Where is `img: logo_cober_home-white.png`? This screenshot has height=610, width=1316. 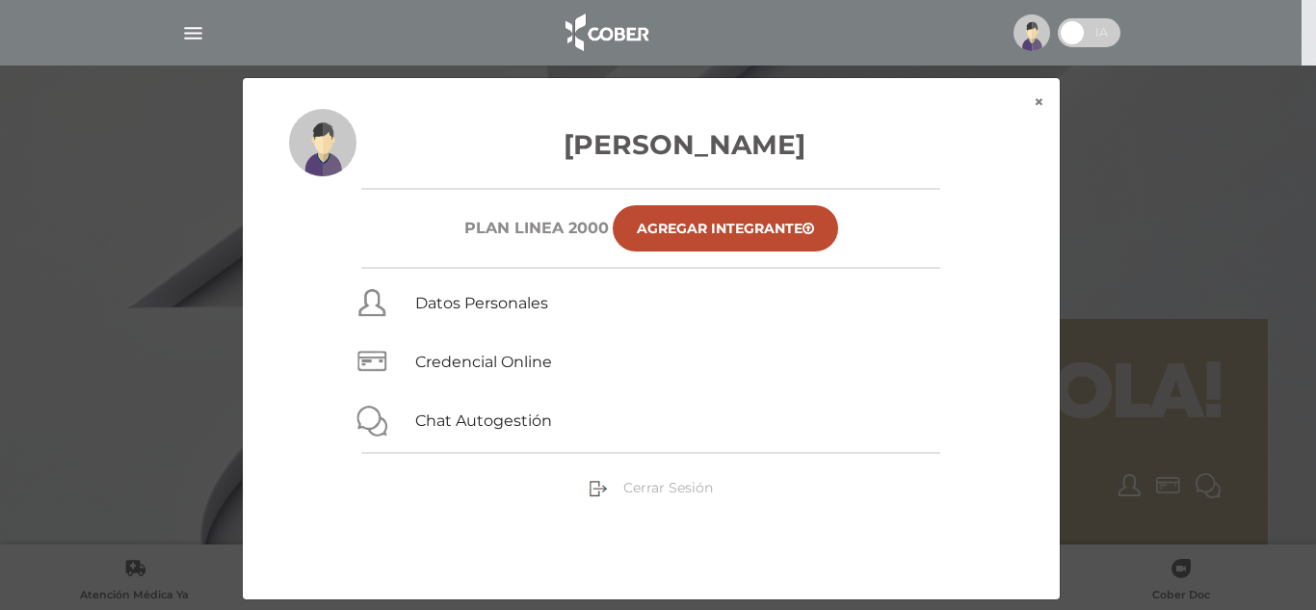
img: logo_cober_home-white.png is located at coordinates (605, 33).